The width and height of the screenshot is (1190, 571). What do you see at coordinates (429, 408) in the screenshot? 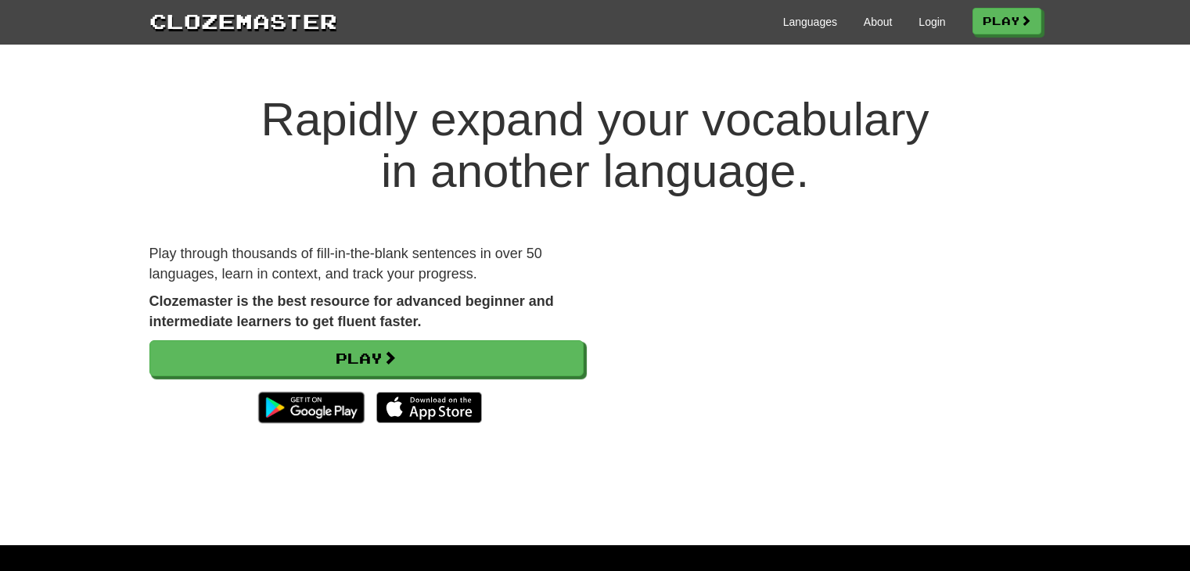
I see `img: Download_on_the_App_Store_Badge_US-UK_135x40-25178aeef6eb6b83b96f5f2d004eda3bffbb37122de64afbaef7...` at bounding box center [429, 408].